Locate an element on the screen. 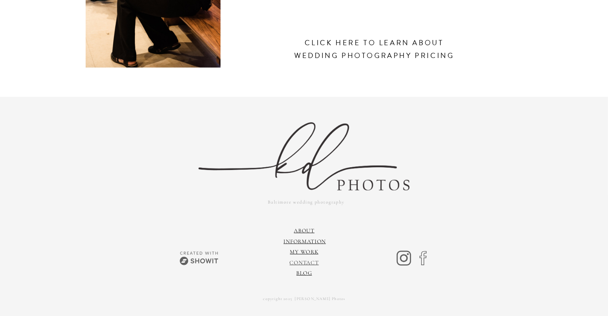  a: Baltimore wedding photography is located at coordinates (306, 202).